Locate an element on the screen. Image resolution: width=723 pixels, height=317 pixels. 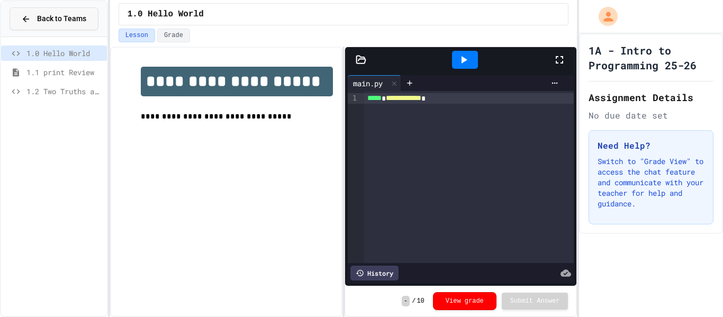
button: Grade is located at coordinates (173, 35).